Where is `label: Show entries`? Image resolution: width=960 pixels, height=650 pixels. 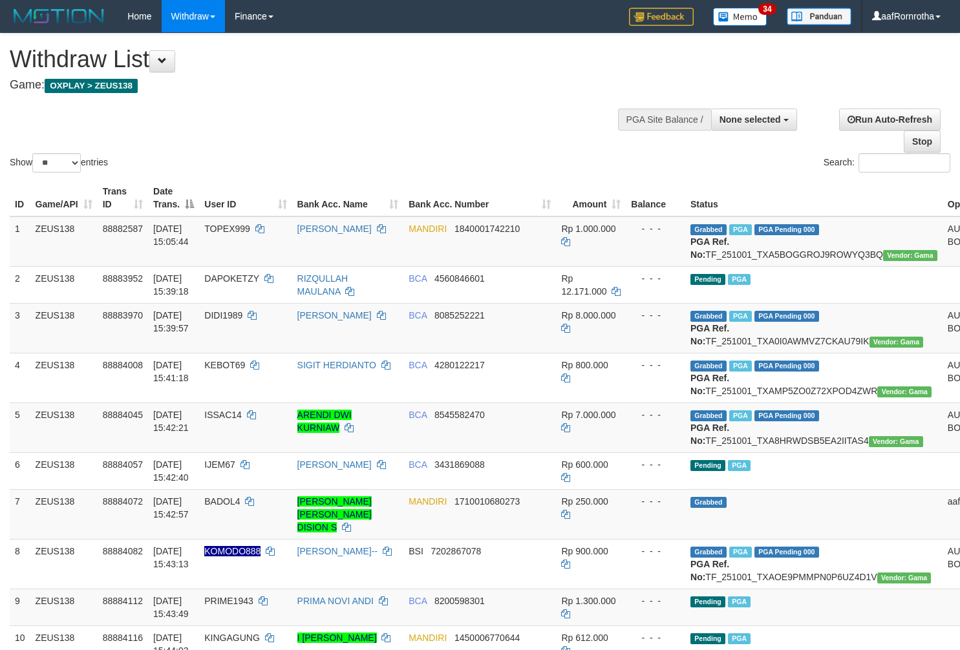
label: Show entries is located at coordinates (59, 163).